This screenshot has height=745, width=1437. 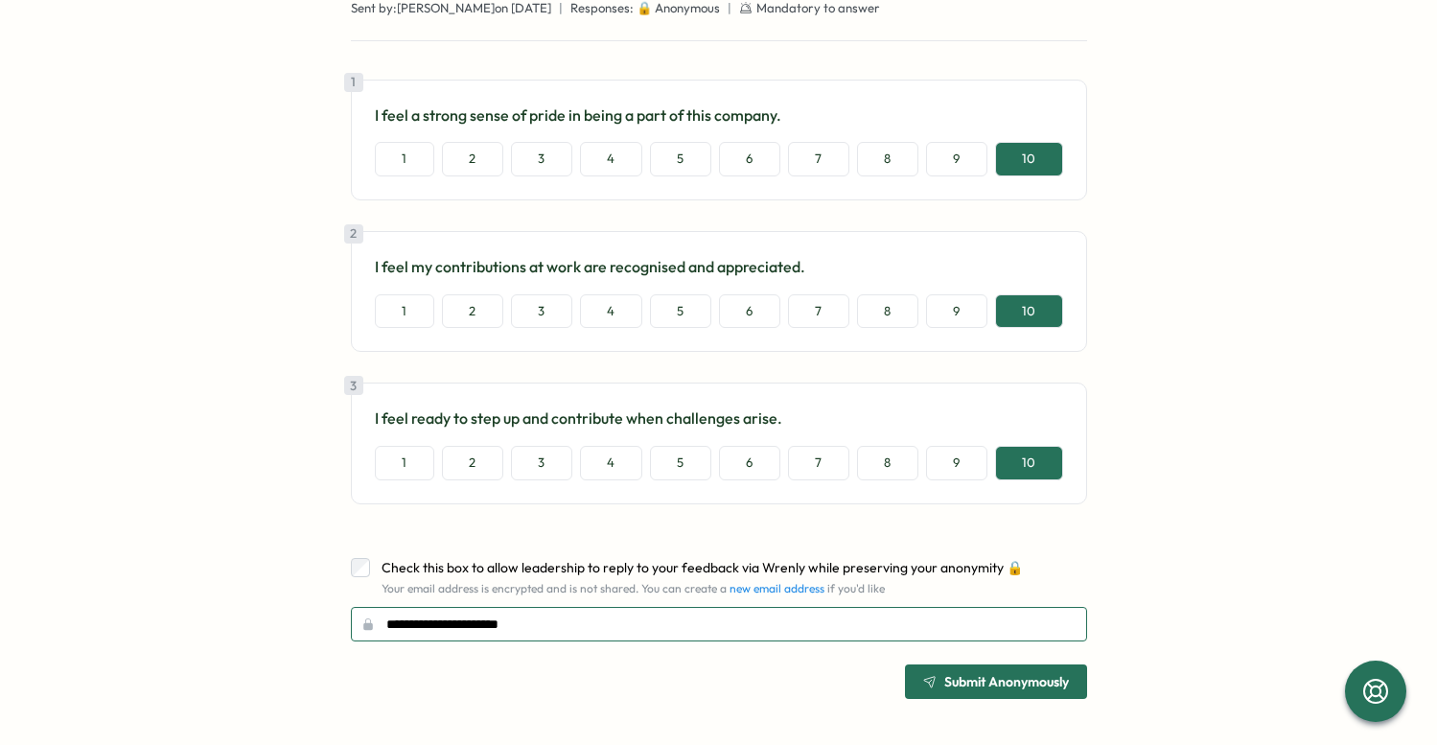 What do you see at coordinates (776, 588) in the screenshot?
I see `a: new email address` at bounding box center [776, 588].